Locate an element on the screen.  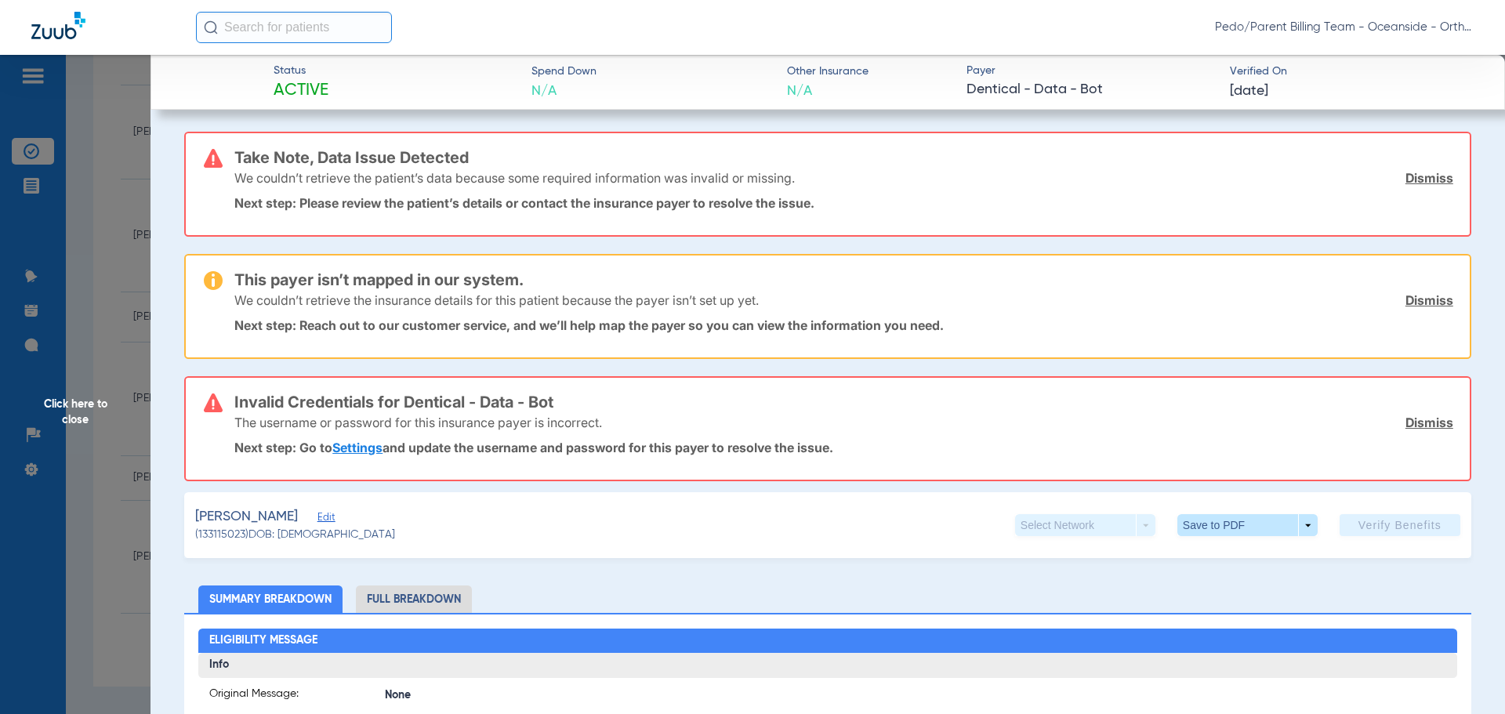
h3: Invalid Credentials for Dentical - Data - Bot is located at coordinates (843, 402).